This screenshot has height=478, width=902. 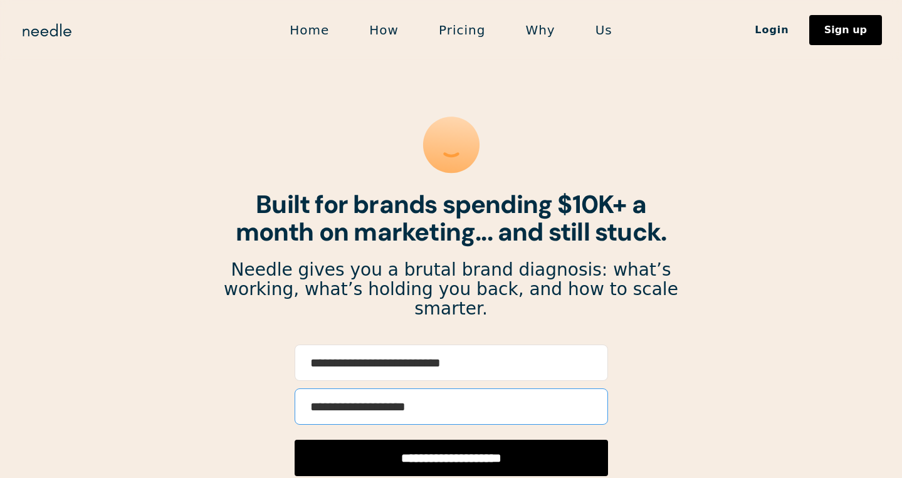 I want to click on a: Why, so click(x=539, y=30).